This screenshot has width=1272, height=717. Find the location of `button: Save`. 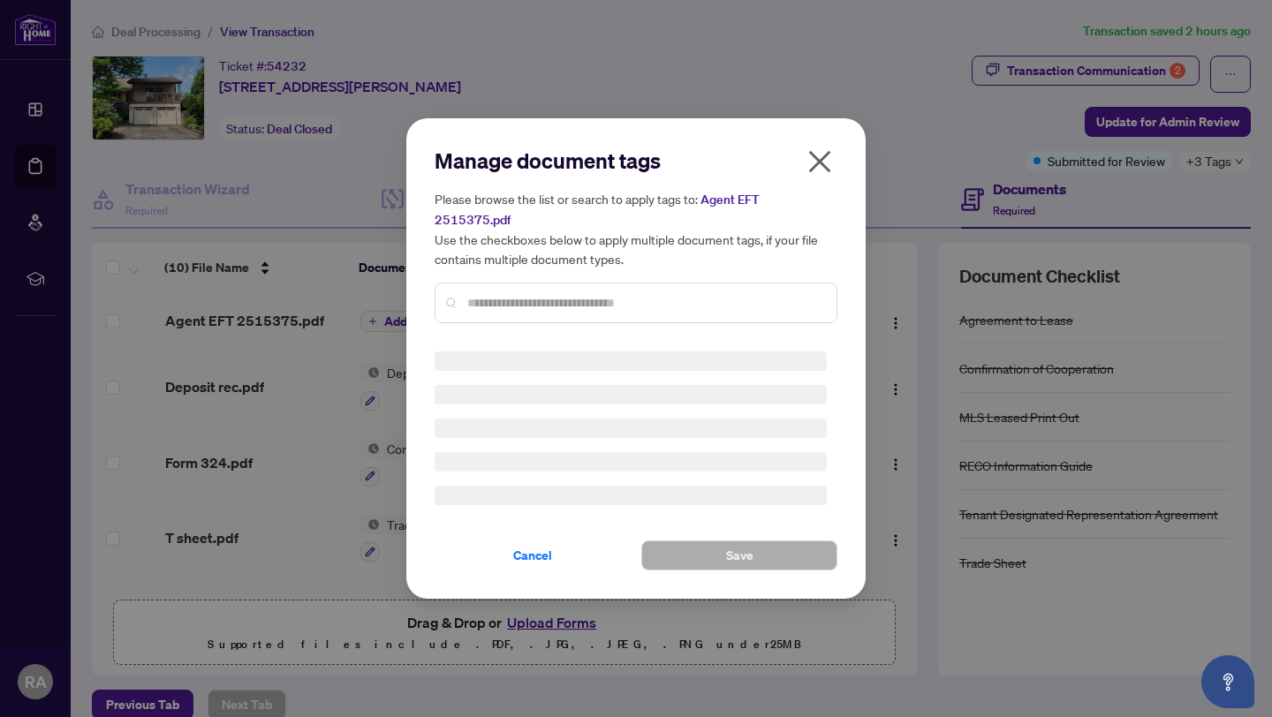

button: Save is located at coordinates (739, 556).